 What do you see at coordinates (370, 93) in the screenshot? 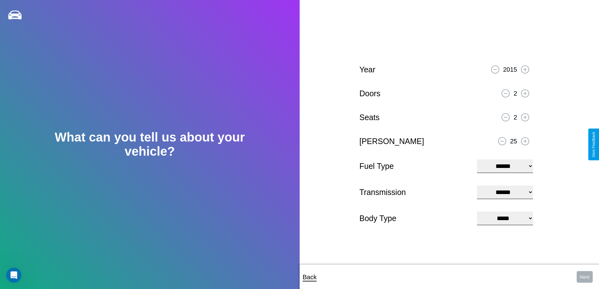
I see `p: Doors` at bounding box center [370, 93].